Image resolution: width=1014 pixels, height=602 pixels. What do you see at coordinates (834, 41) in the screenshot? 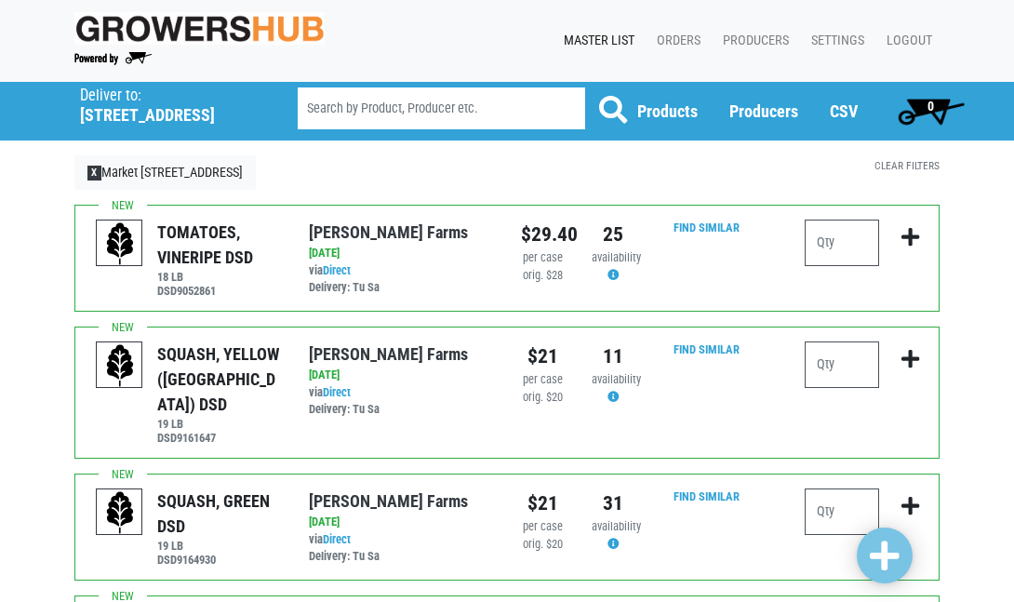
I see `a: Settings` at bounding box center [834, 41].